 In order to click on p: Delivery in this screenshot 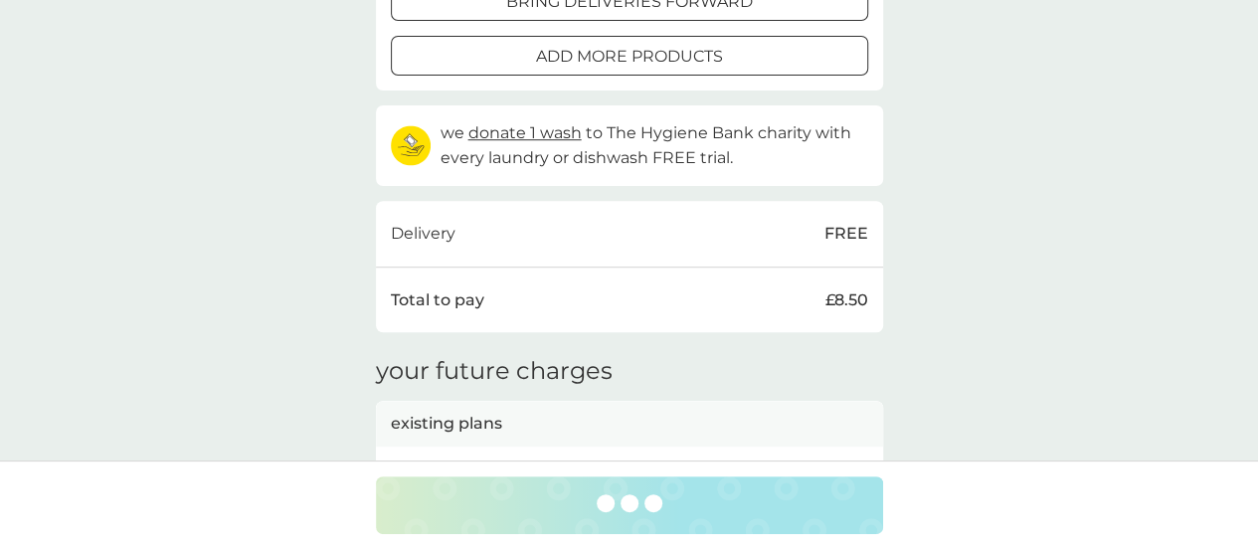, I will do `click(423, 234)`.